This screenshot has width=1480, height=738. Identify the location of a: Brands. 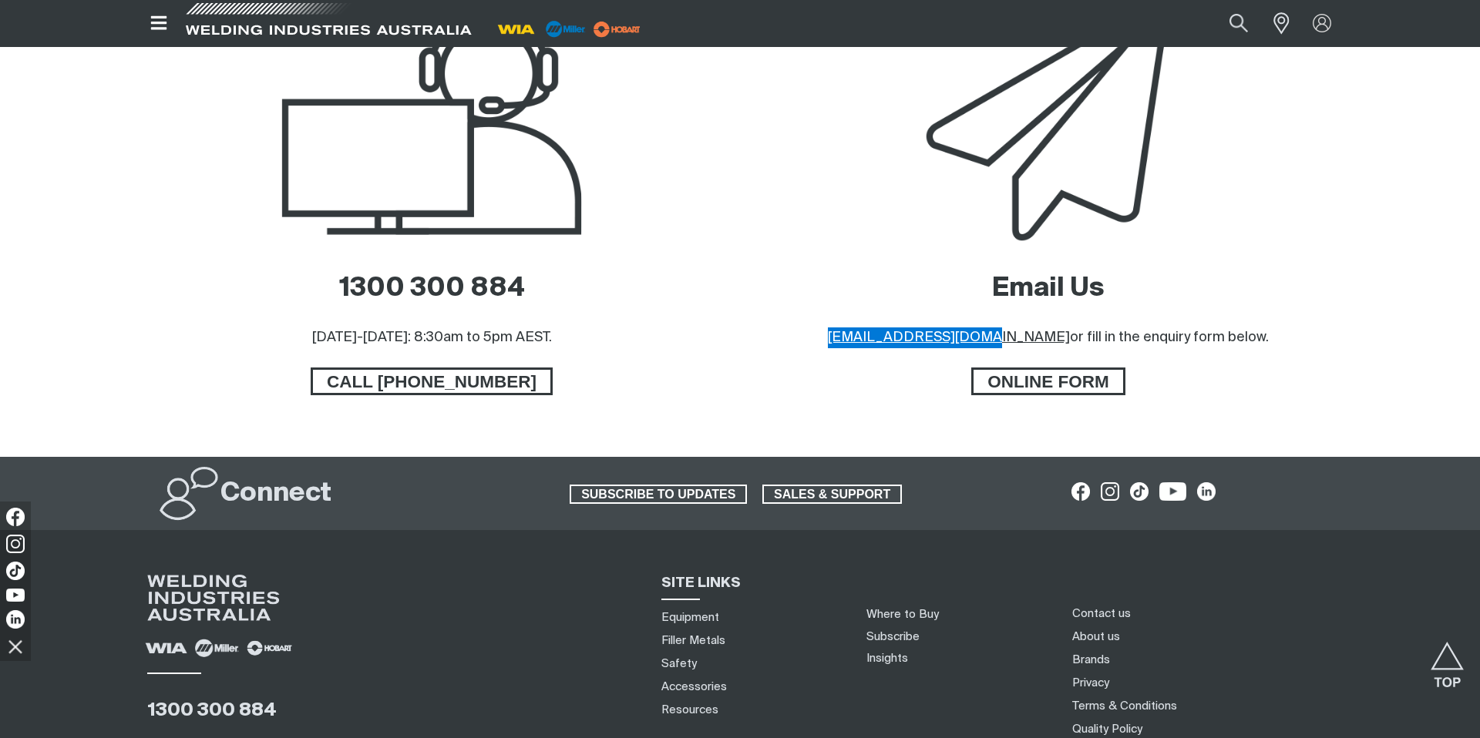
(1091, 660).